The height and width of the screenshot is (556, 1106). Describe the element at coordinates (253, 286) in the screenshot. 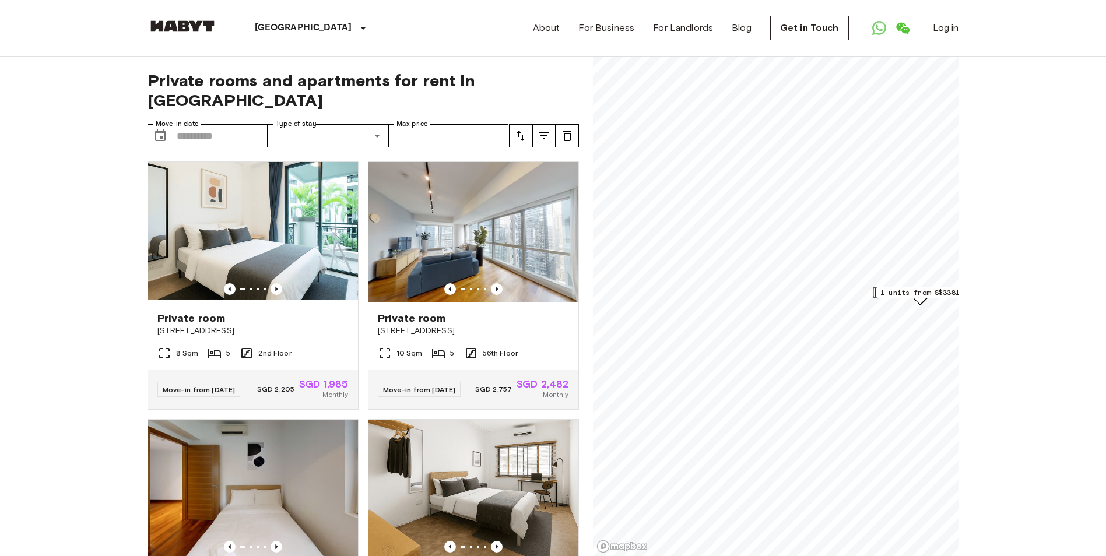

I see `a: Marketing picture of unit SG-01-083-001-005Previous imagePrevious imagePrivate room[STREET_ADDRES...` at that location.